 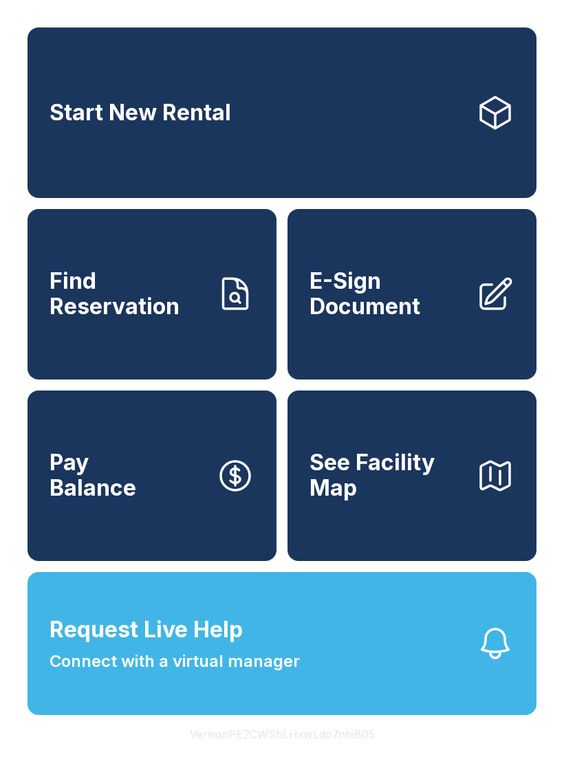 What do you see at coordinates (146, 630) in the screenshot?
I see `span: Request Live Help` at bounding box center [146, 630].